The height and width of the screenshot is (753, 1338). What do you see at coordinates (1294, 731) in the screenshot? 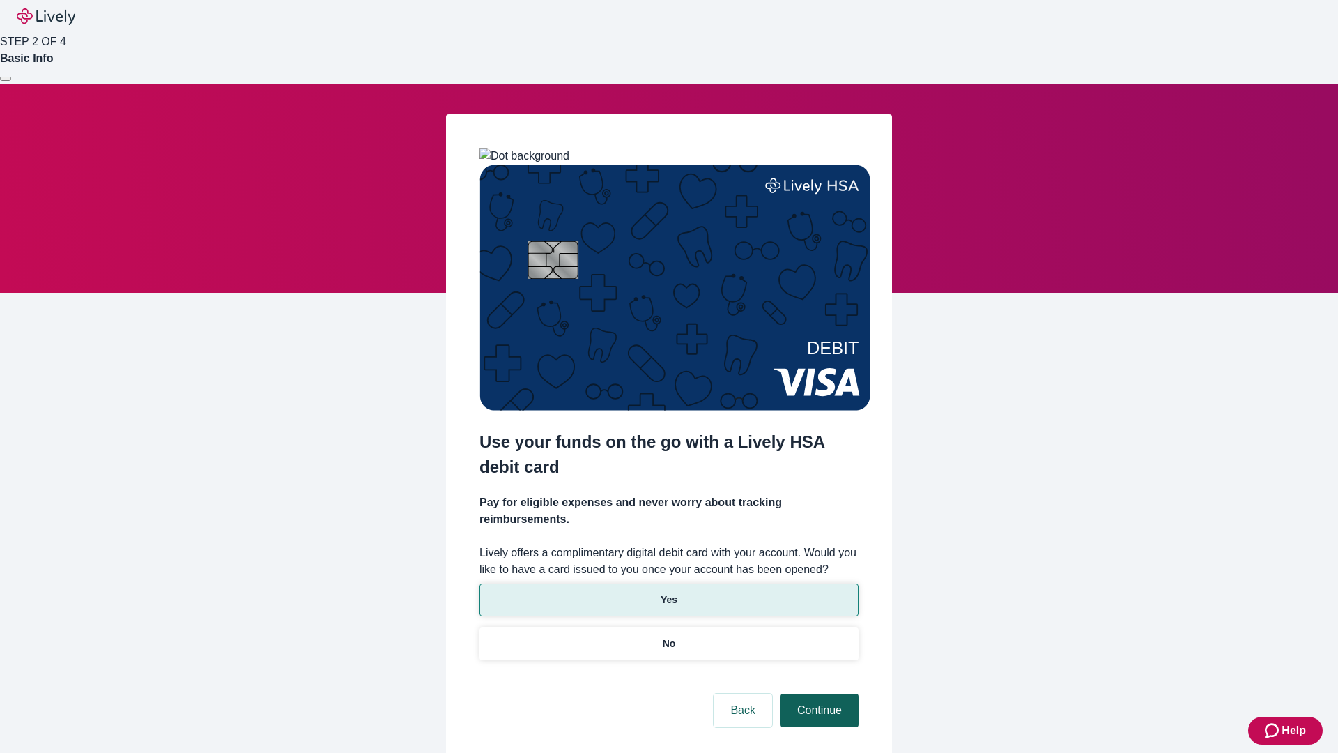
I see `span: Help` at bounding box center [1294, 731].